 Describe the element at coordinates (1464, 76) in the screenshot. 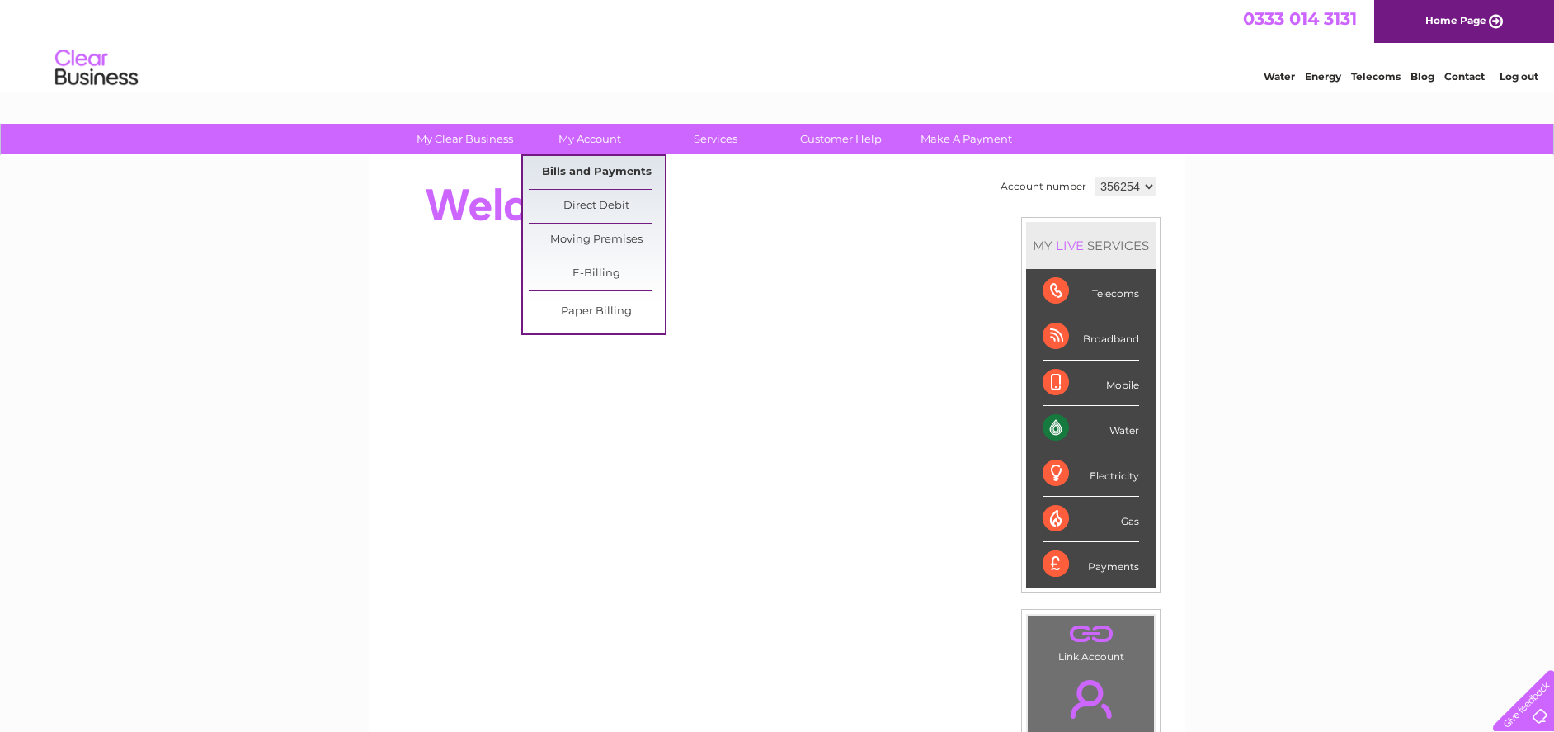

I see `a: Contact` at that location.